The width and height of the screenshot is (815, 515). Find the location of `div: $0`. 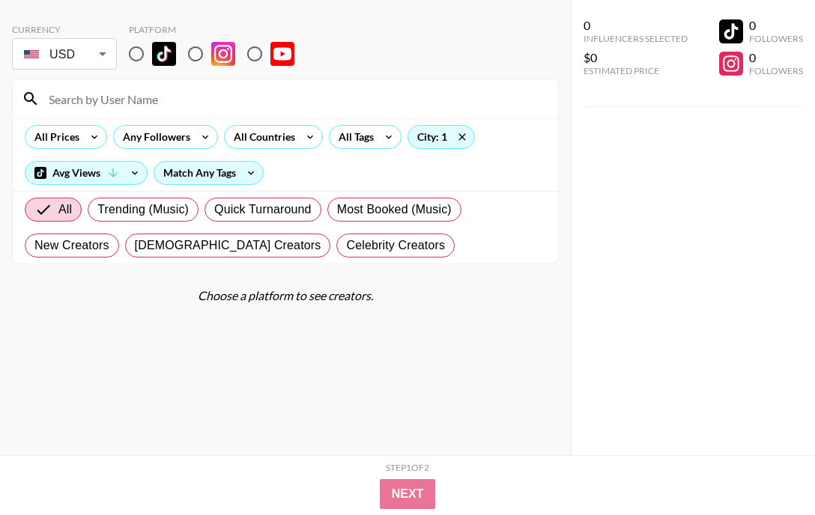

div: $0 is located at coordinates (635, 58).